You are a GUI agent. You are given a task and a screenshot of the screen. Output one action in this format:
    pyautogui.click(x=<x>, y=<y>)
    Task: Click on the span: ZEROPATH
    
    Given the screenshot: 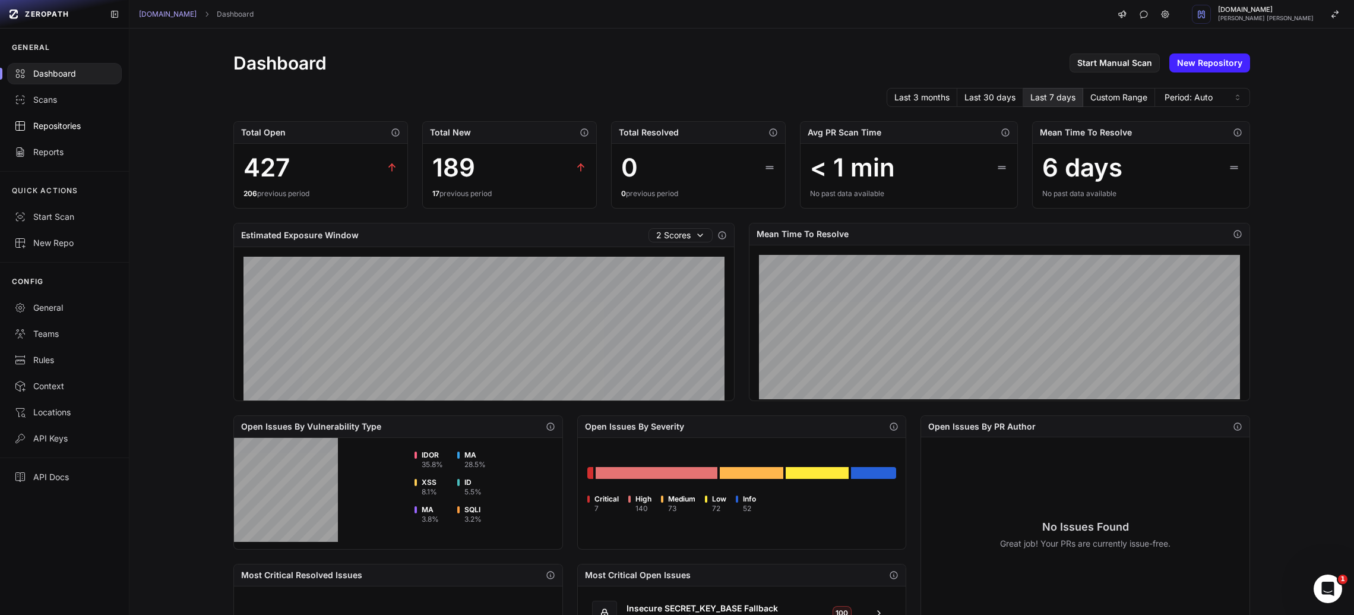 What is the action you would take?
    pyautogui.click(x=47, y=14)
    